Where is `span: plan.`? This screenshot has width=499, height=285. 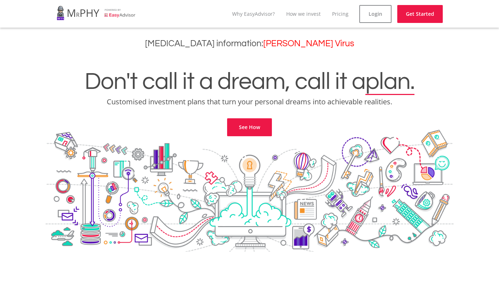 span: plan. is located at coordinates (390, 82).